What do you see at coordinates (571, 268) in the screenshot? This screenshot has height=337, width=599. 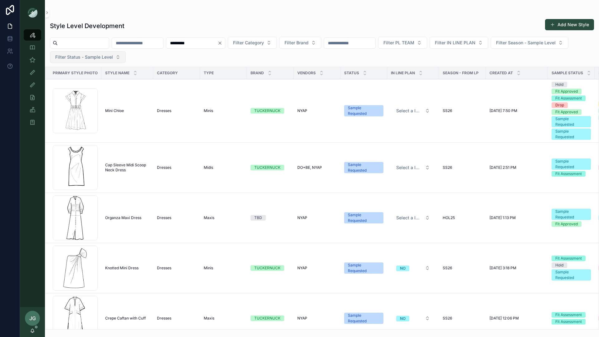 I see `a: Fit AssessmentHoldSample Requested` at bounding box center [571, 268].